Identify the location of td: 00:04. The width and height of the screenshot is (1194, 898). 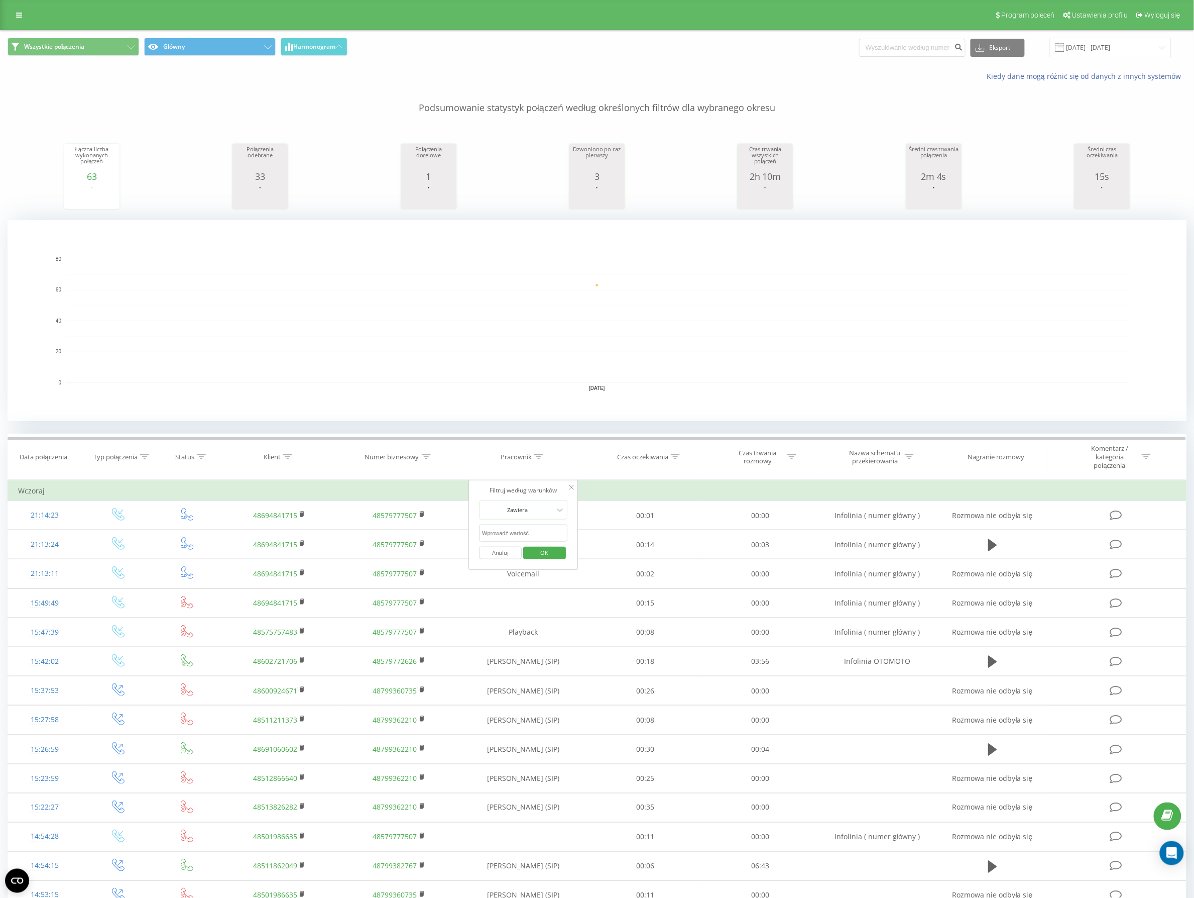
(761, 749).